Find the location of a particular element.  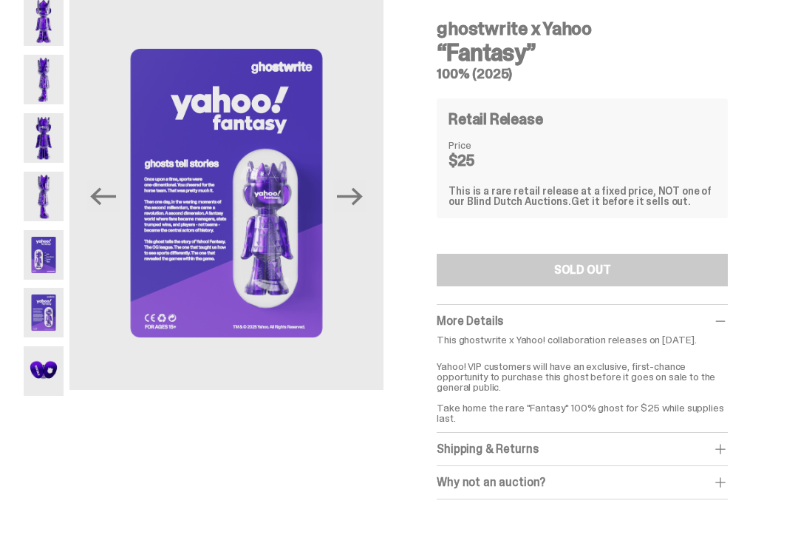

div: This is a rare retail release at a fixed price, NOT one of our Blind Dutch Auctions. is located at coordinates (583, 196).